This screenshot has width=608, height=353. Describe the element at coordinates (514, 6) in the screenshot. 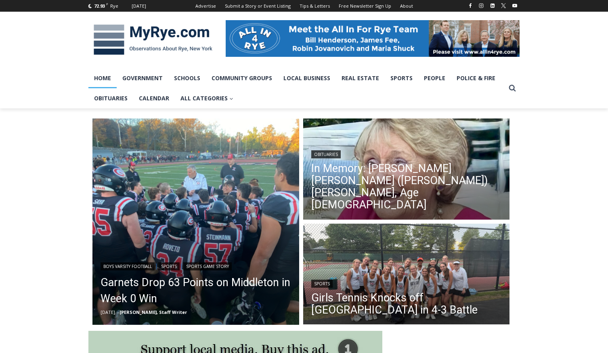

I see `a: YouTube` at that location.